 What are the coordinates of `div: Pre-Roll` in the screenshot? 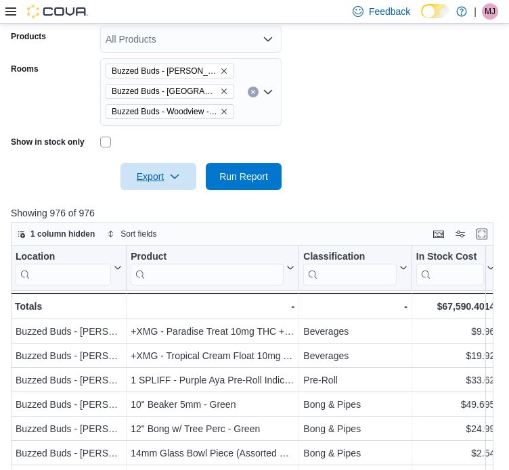 It's located at (355, 380).